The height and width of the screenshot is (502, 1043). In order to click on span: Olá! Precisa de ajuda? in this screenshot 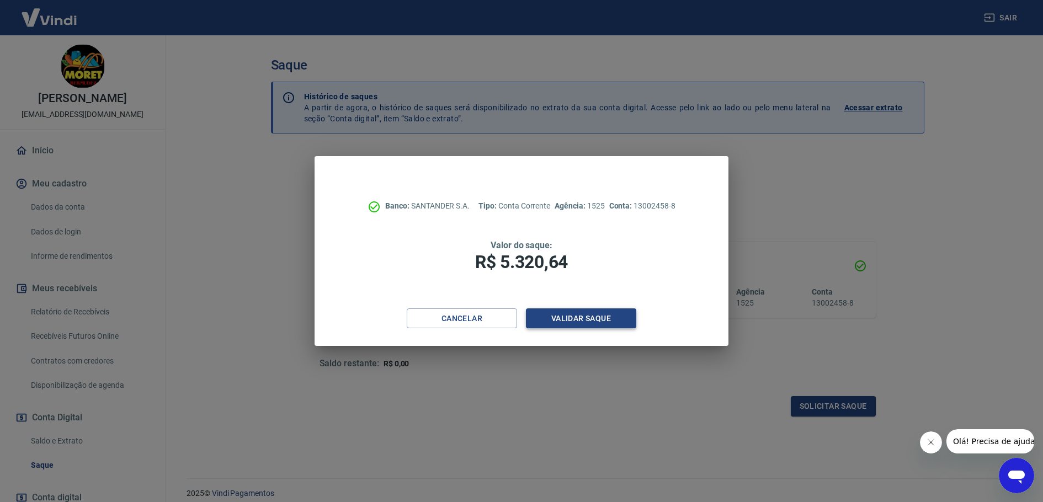, I will do `click(50, 12)`.